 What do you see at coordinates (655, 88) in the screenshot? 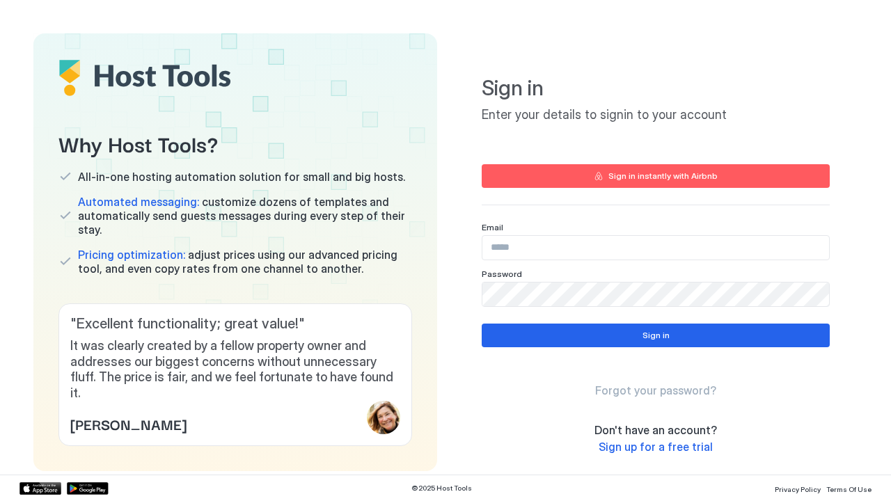
I see `span: Sign in` at bounding box center [655, 88].